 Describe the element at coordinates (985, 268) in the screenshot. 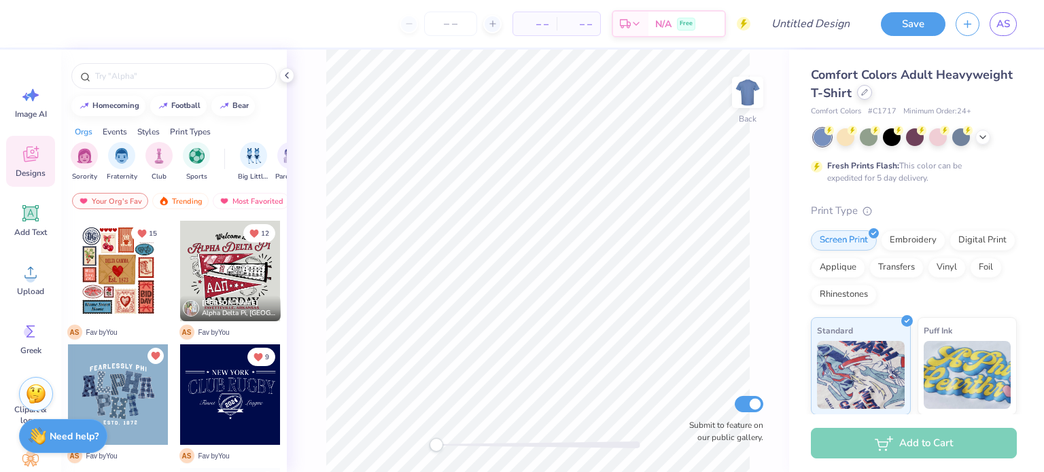

I see `div: Foil` at that location.